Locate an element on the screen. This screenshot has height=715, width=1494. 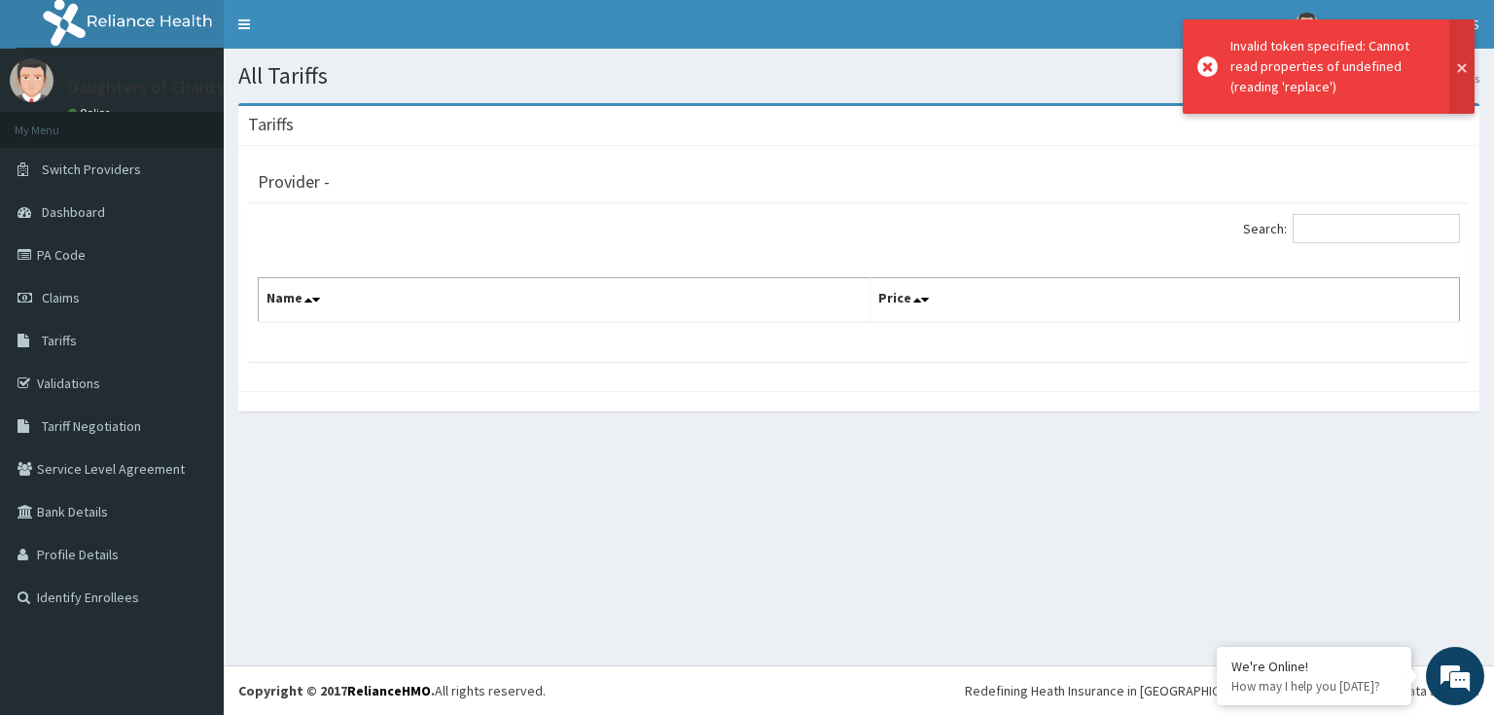
div: Invalid token specified: Cannot read properties of undefined (reading 'replace') is located at coordinates (1331, 66).